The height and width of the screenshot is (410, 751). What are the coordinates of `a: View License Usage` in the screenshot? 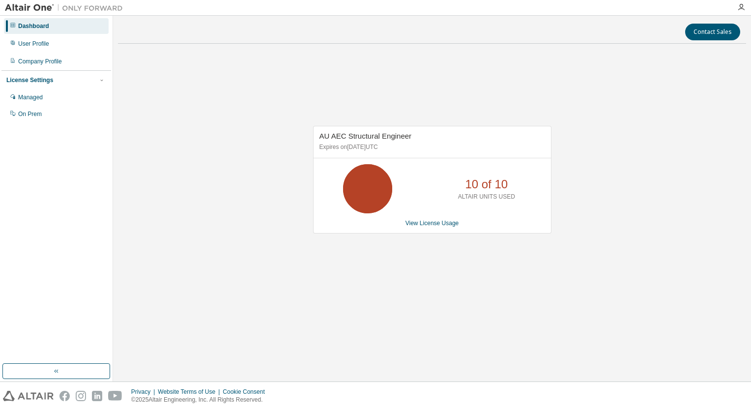 It's located at (432, 223).